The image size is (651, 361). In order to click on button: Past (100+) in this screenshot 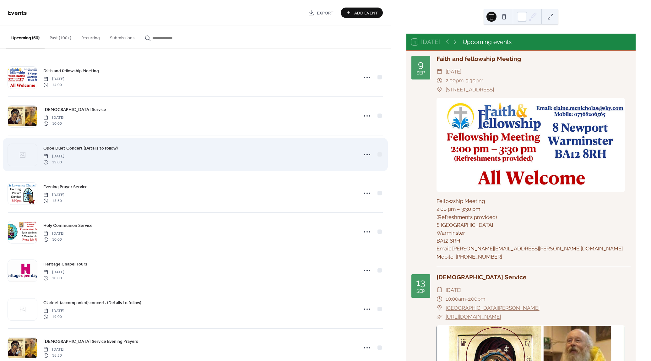, I will do `click(60, 36)`.